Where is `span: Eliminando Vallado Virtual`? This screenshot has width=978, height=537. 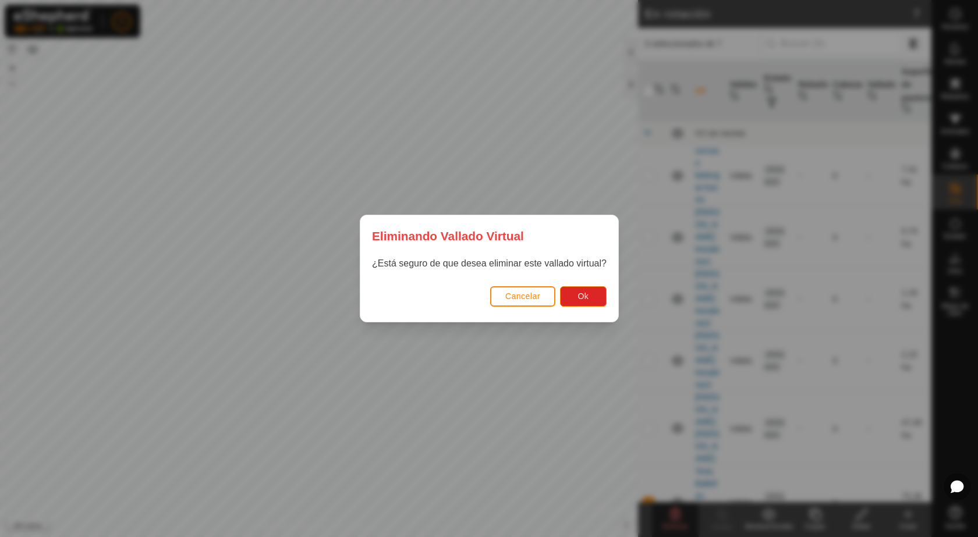 span: Eliminando Vallado Virtual is located at coordinates (448, 236).